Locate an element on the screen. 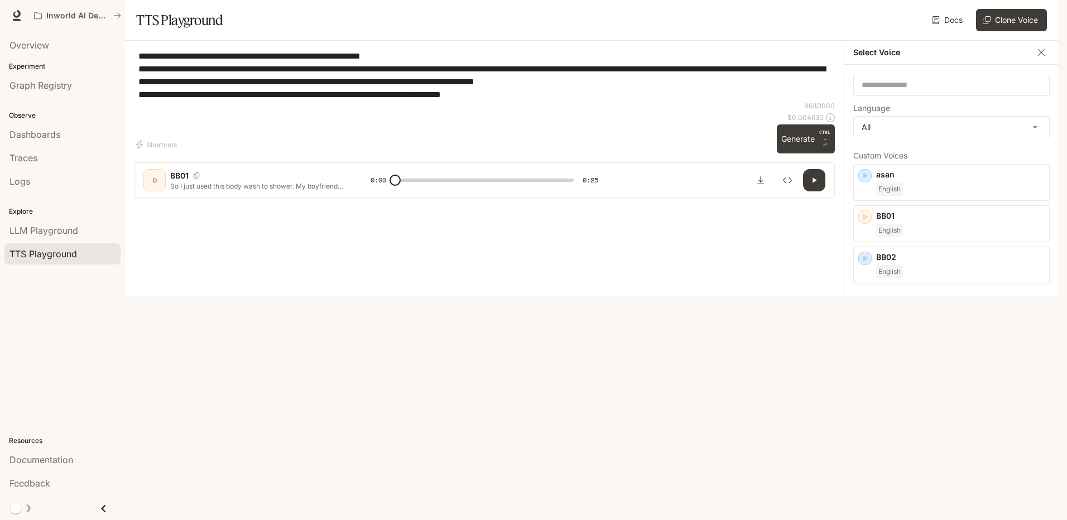 The image size is (1067, 520). div: D is located at coordinates (155, 180).